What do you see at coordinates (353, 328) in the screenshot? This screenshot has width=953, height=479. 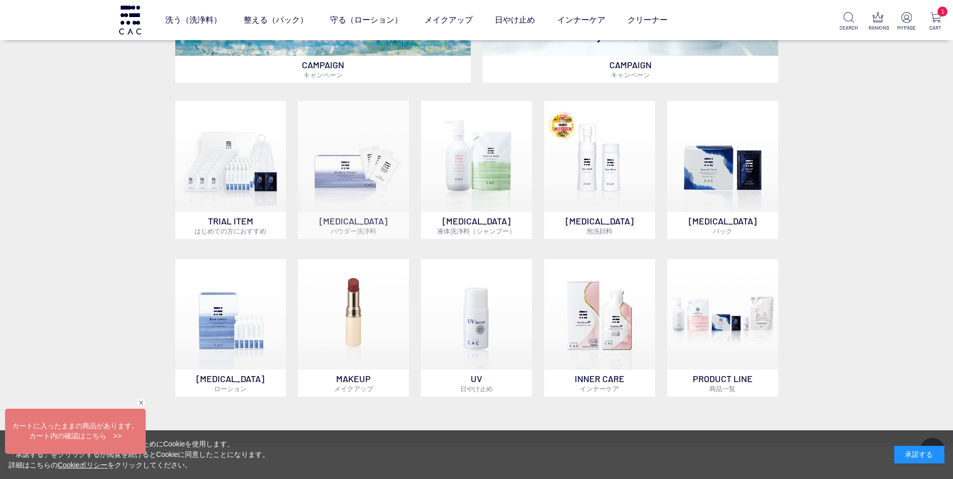 I see `a: MAKEUPメイクアップ` at bounding box center [353, 328].